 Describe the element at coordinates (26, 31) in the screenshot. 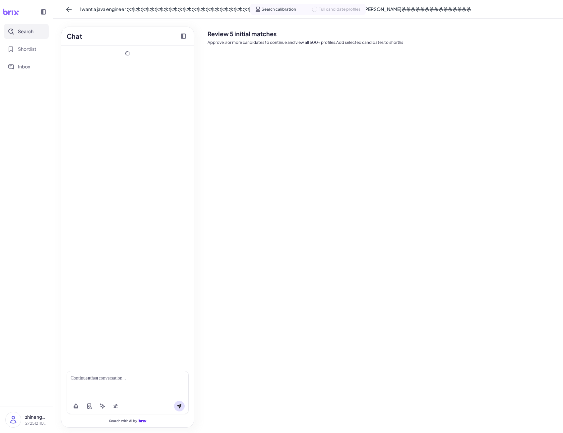

I see `span: Search` at that location.